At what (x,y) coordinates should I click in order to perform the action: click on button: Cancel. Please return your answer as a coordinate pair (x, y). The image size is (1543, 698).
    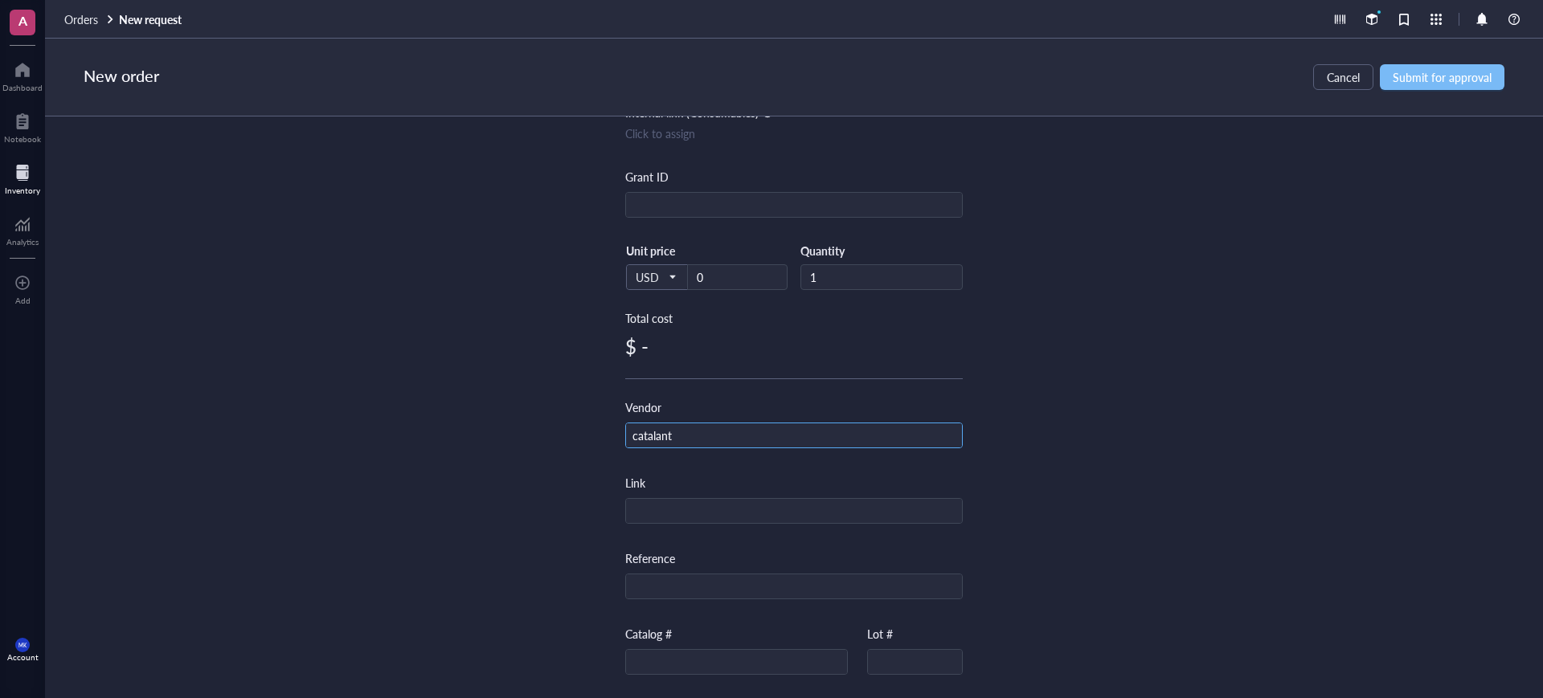
    Looking at the image, I should click on (1343, 77).